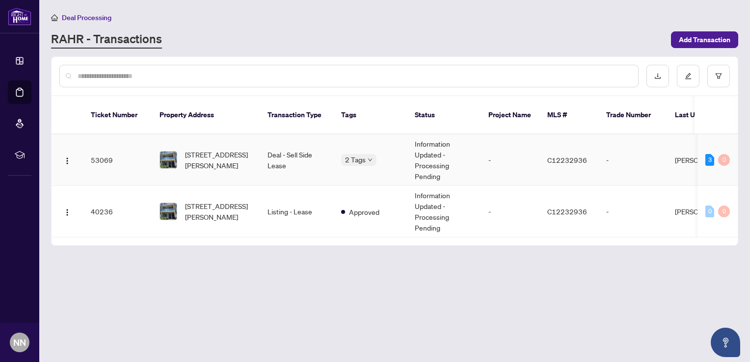 This screenshot has width=750, height=362. I want to click on td: Deal - Sell Side Lease, so click(297, 160).